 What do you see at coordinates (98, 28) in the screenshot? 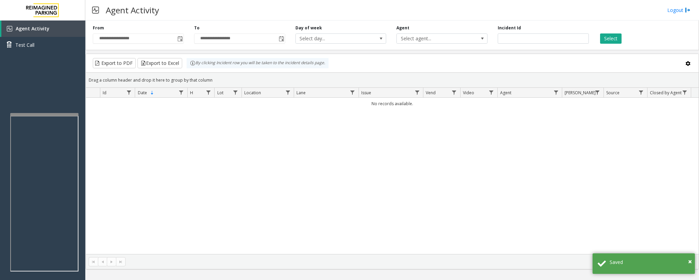
I see `label: From` at bounding box center [98, 28].